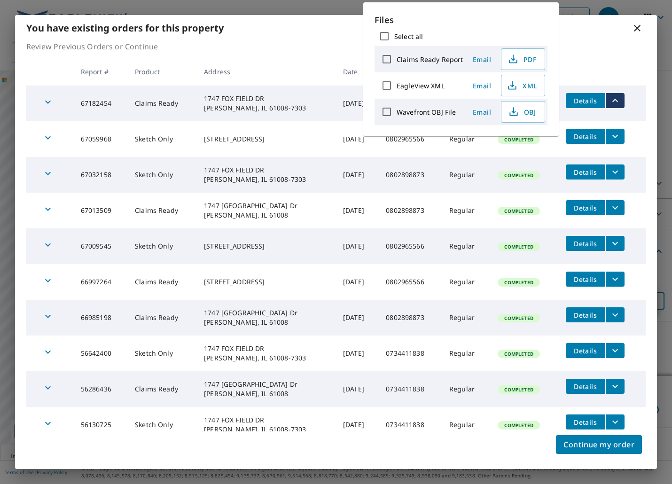  Describe the element at coordinates (100, 318) in the screenshot. I see `td: 66985198` at that location.